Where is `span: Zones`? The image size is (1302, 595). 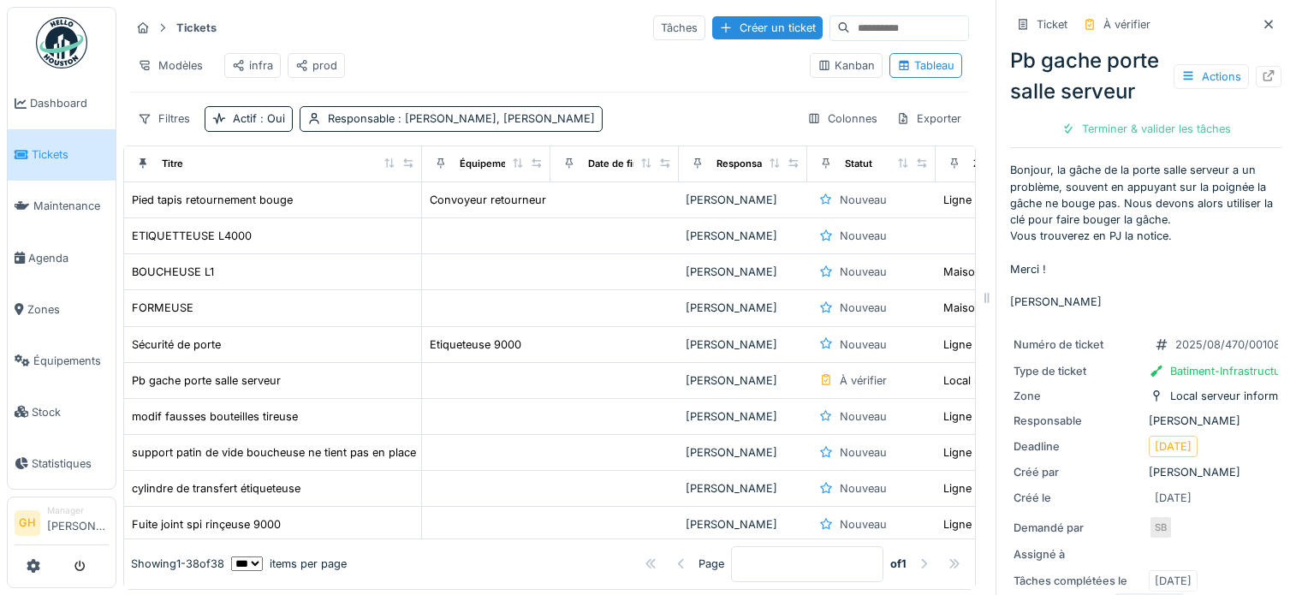
span: Zones is located at coordinates (68, 309).